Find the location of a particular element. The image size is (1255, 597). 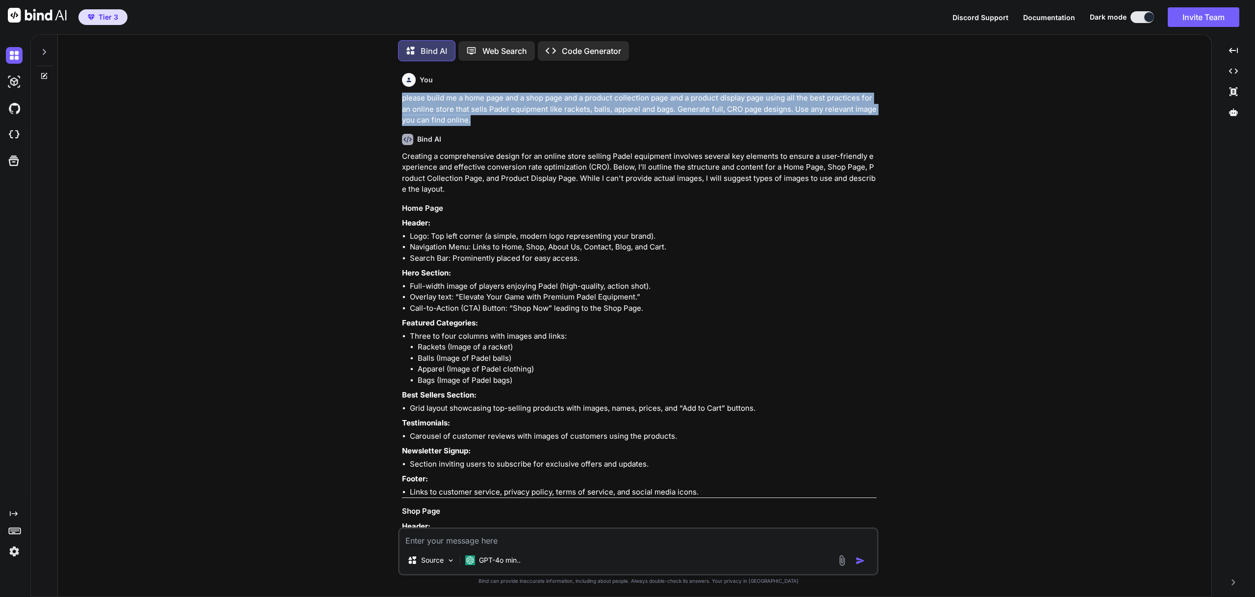

p: GPT-4o min.. is located at coordinates (500, 560).